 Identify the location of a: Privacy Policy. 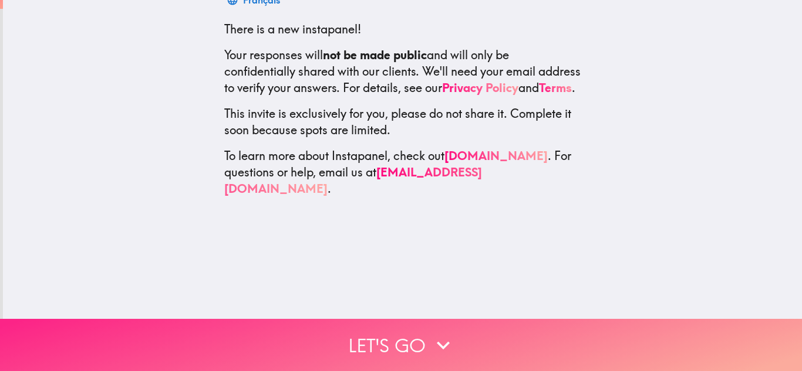
(480, 87).